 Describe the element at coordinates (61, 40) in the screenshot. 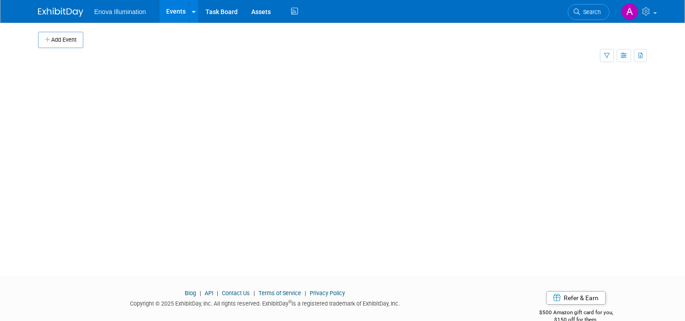

I see `button: Add Event` at that location.